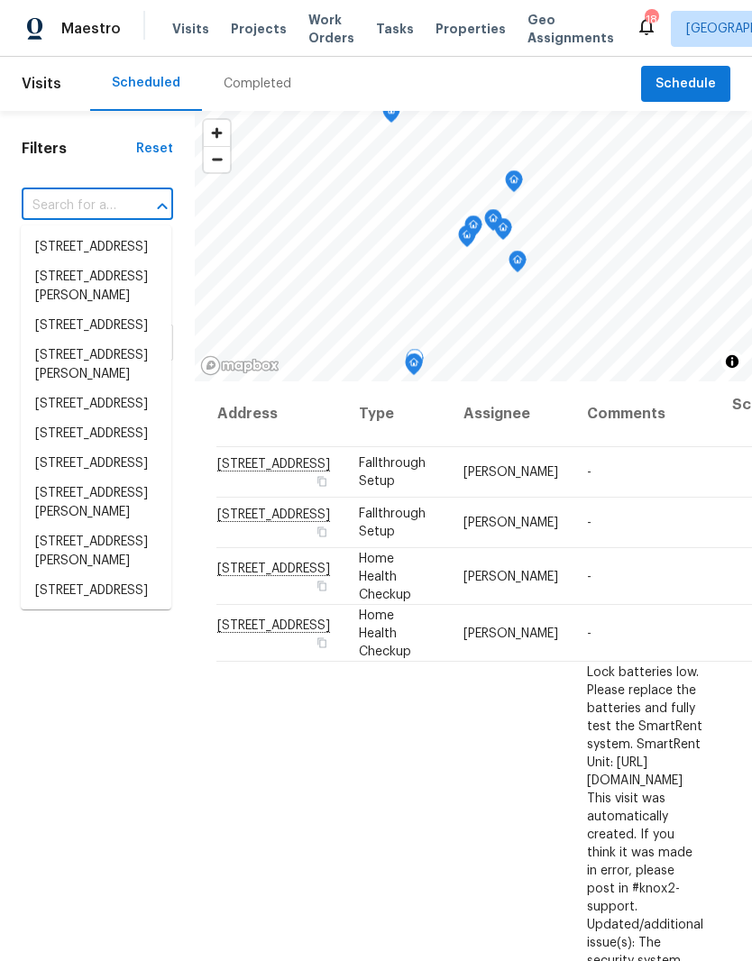 The height and width of the screenshot is (961, 752). I want to click on button: Toggle attribution, so click(732, 361).